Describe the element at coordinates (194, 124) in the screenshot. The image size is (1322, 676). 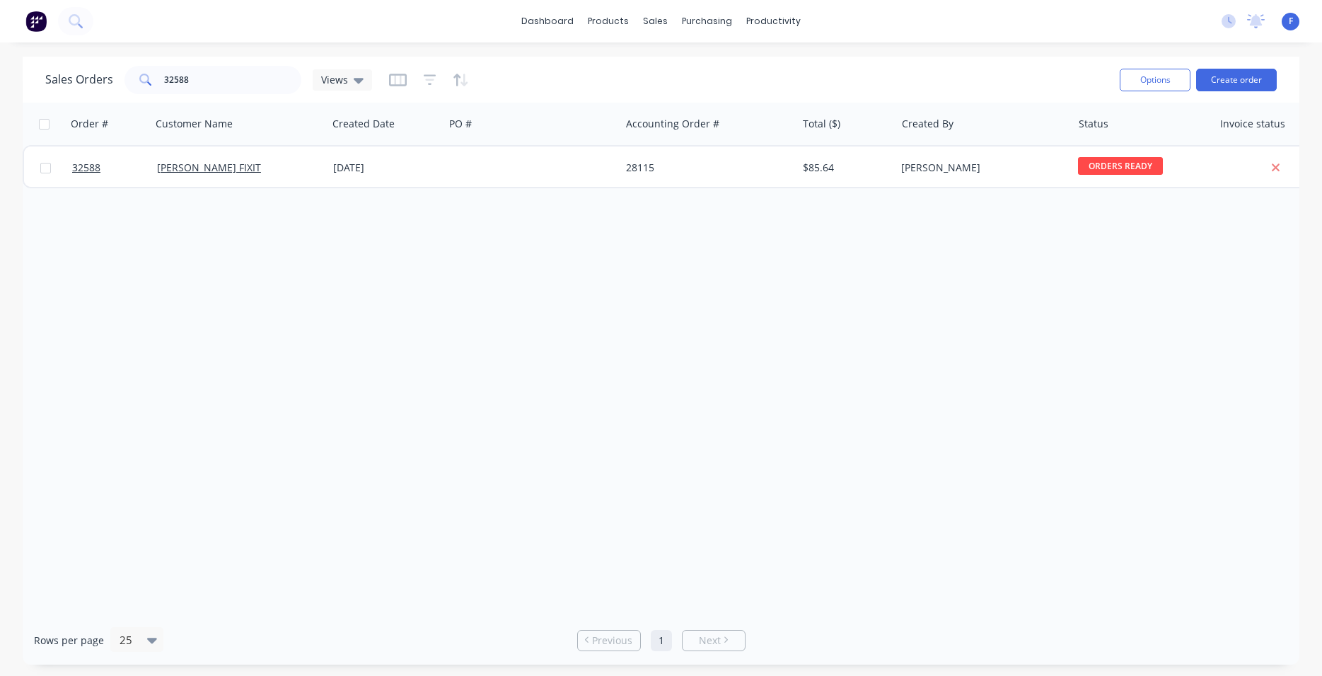
I see `div: Customer Name` at that location.